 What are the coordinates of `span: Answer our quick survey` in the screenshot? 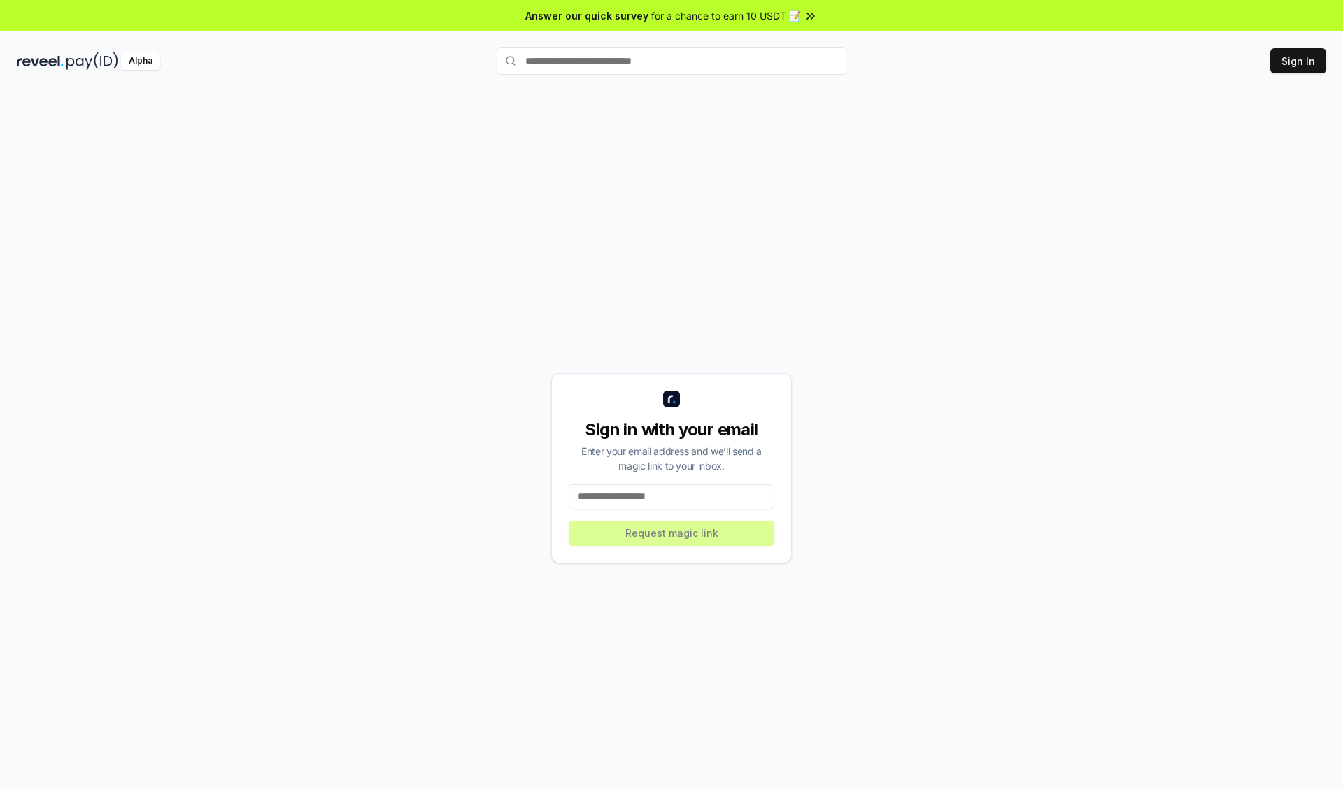 It's located at (587, 15).